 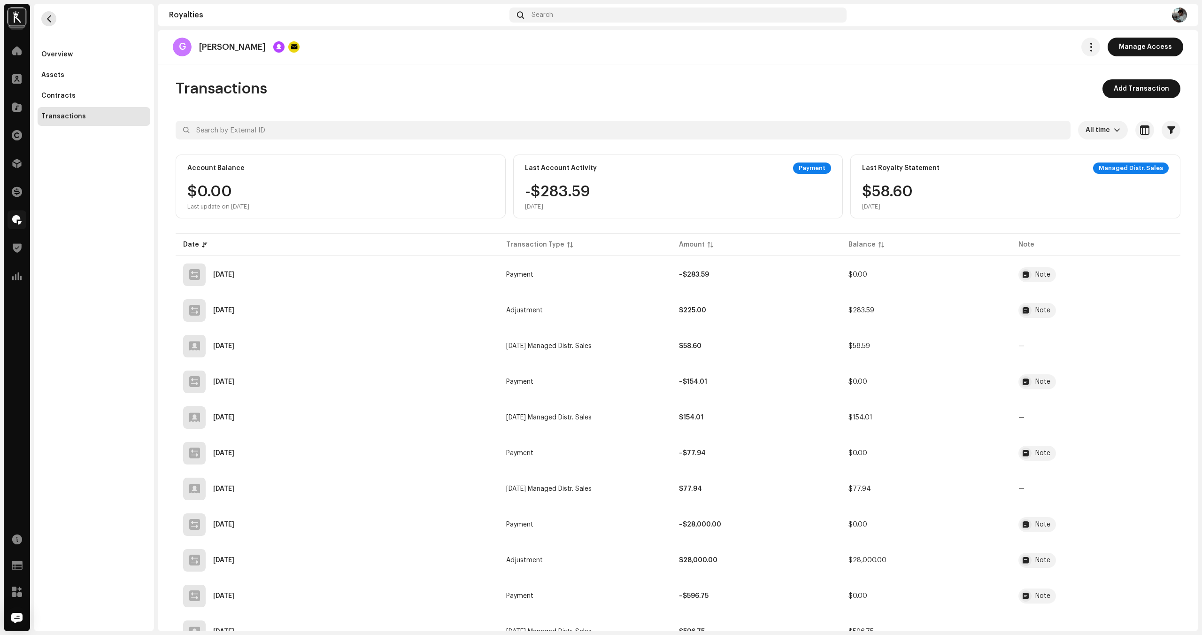 I want to click on div: Jun 30, 2025, so click(x=224, y=596).